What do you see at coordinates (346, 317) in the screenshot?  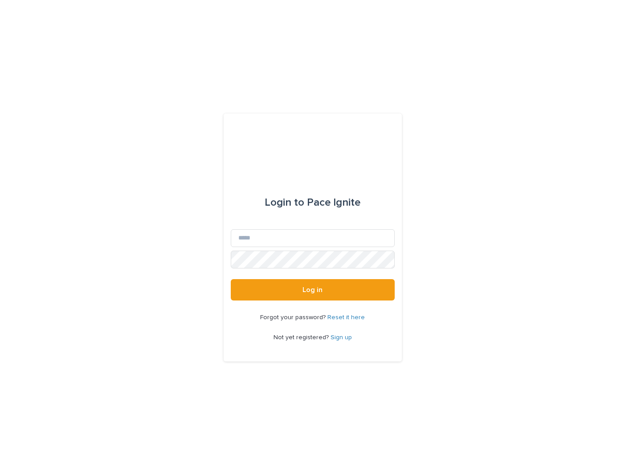 I see `a: Reset it here` at bounding box center [346, 317].